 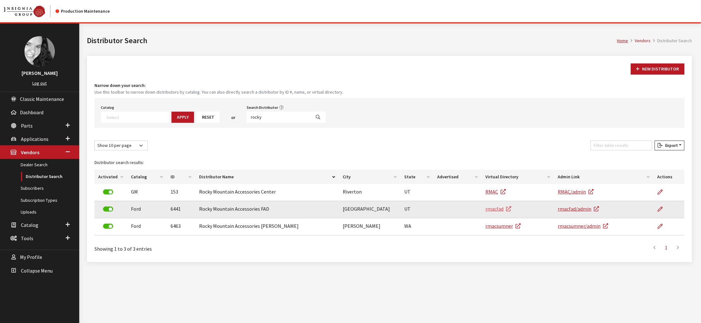 I want to click on label: Search Distributor, so click(x=262, y=107).